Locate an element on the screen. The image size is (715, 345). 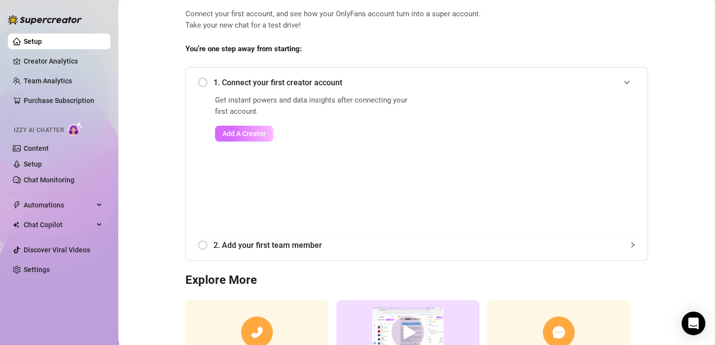
a: Chat Monitoring is located at coordinates (49, 180).